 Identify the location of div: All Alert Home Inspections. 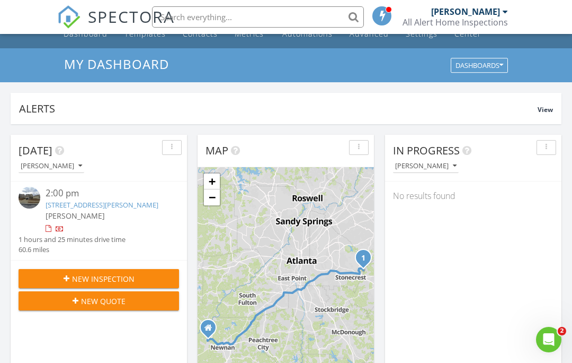
(455, 22).